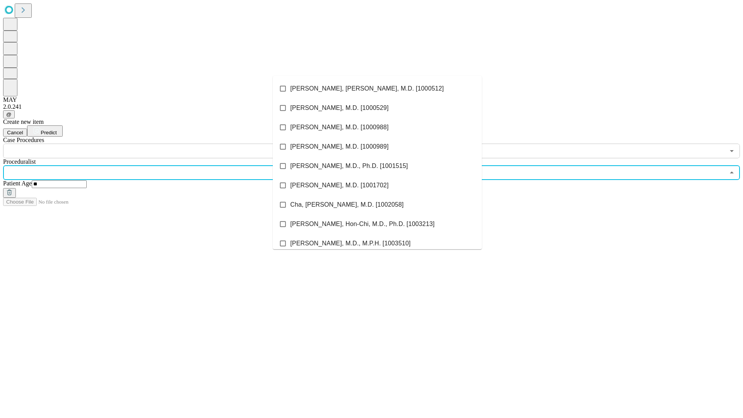 Image resolution: width=743 pixels, height=418 pixels. What do you see at coordinates (732, 151) in the screenshot?
I see `button: Open` at bounding box center [732, 151].